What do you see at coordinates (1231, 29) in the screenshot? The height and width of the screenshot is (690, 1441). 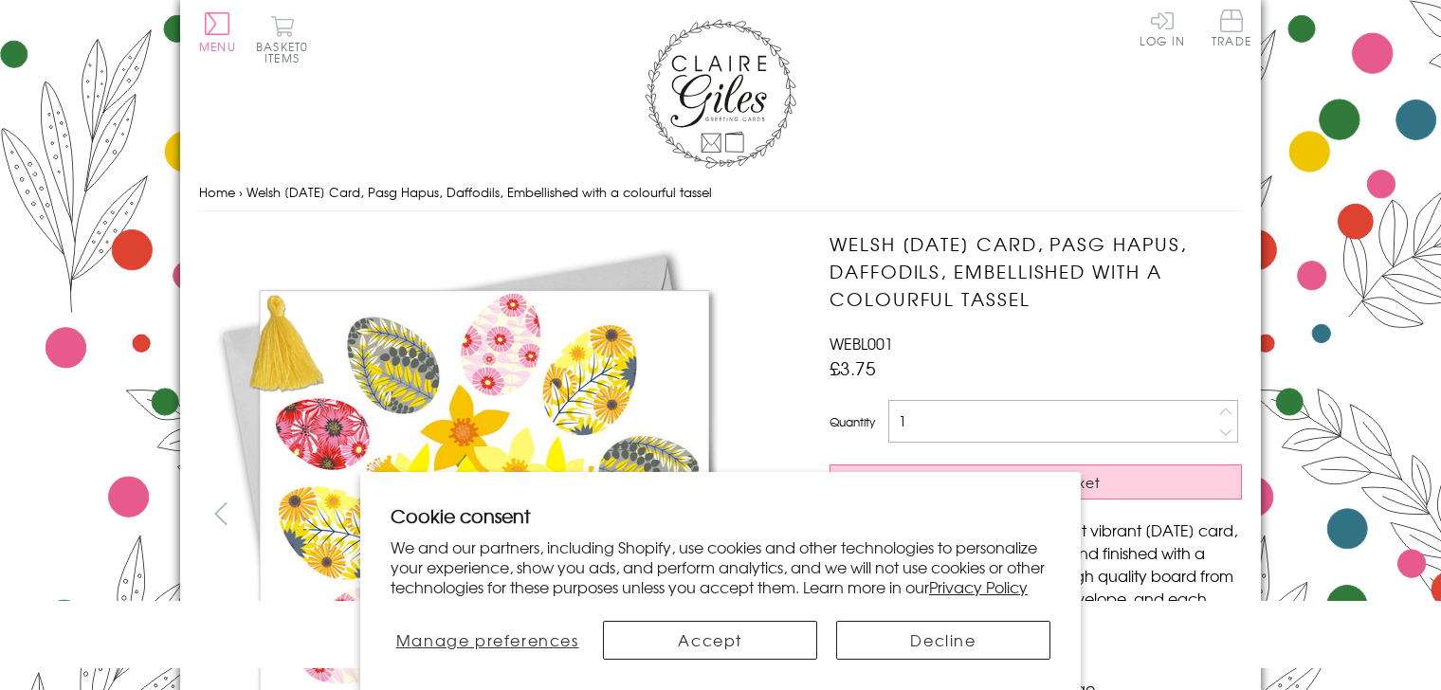 I see `a: Trade` at bounding box center [1231, 29].